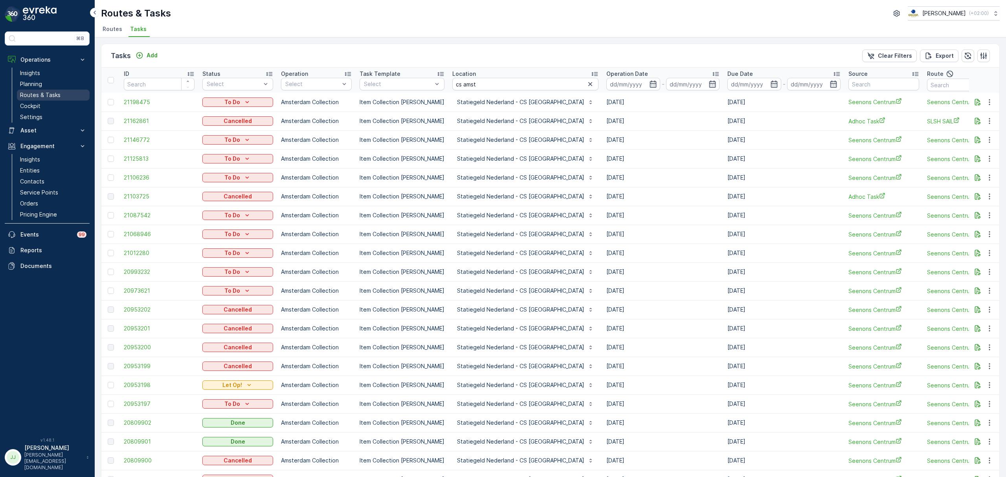 The width and height of the screenshot is (1006, 477). I want to click on p: Export, so click(944, 56).